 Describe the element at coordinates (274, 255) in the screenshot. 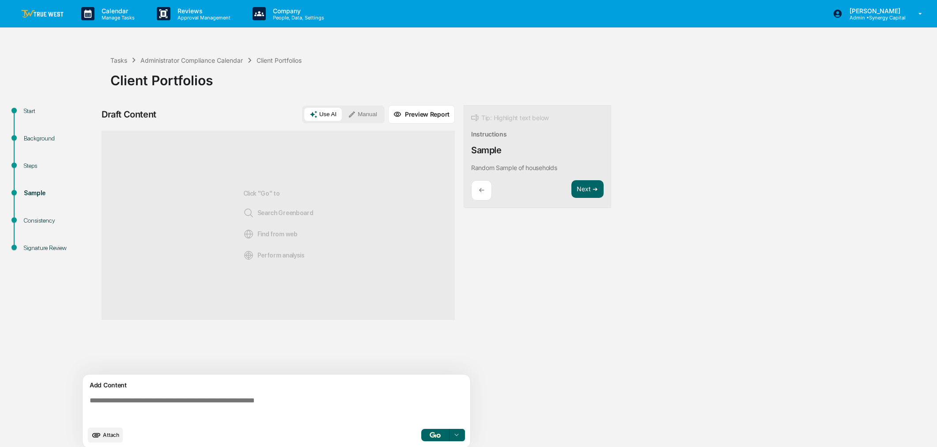

I see `span: Perform analysis` at that location.